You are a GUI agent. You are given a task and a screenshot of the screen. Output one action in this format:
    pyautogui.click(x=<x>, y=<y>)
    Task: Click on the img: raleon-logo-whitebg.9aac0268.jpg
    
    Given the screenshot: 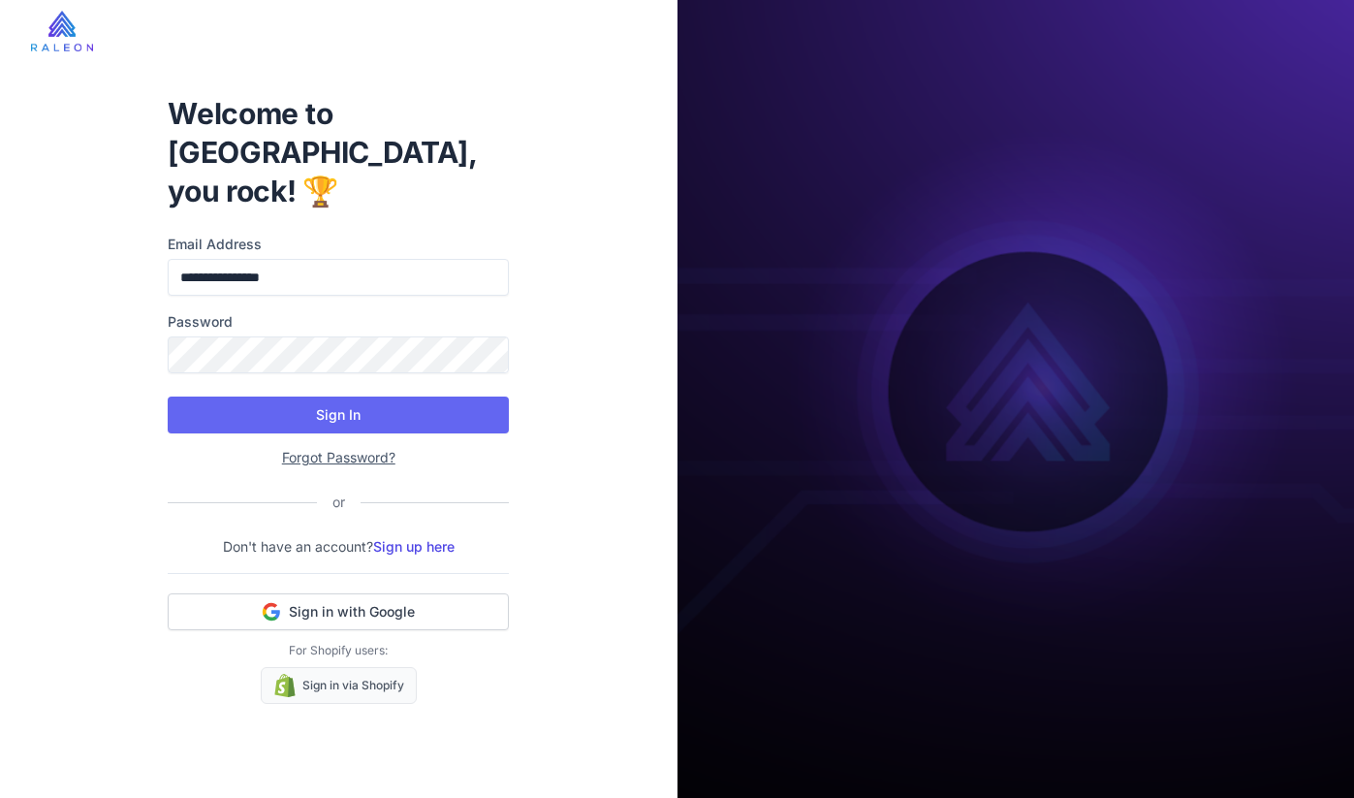 What is the action you would take?
    pyautogui.click(x=62, y=31)
    